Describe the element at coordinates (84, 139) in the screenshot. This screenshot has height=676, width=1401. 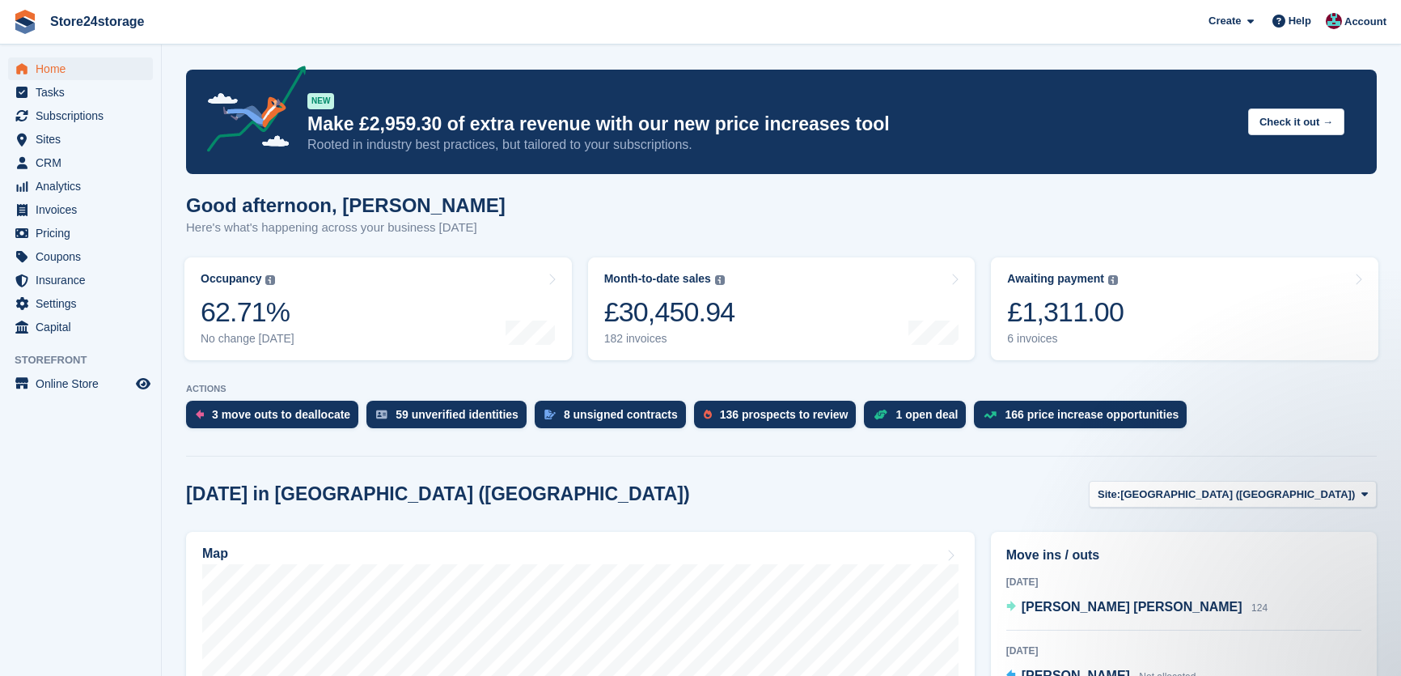
I see `span: Sites` at that location.